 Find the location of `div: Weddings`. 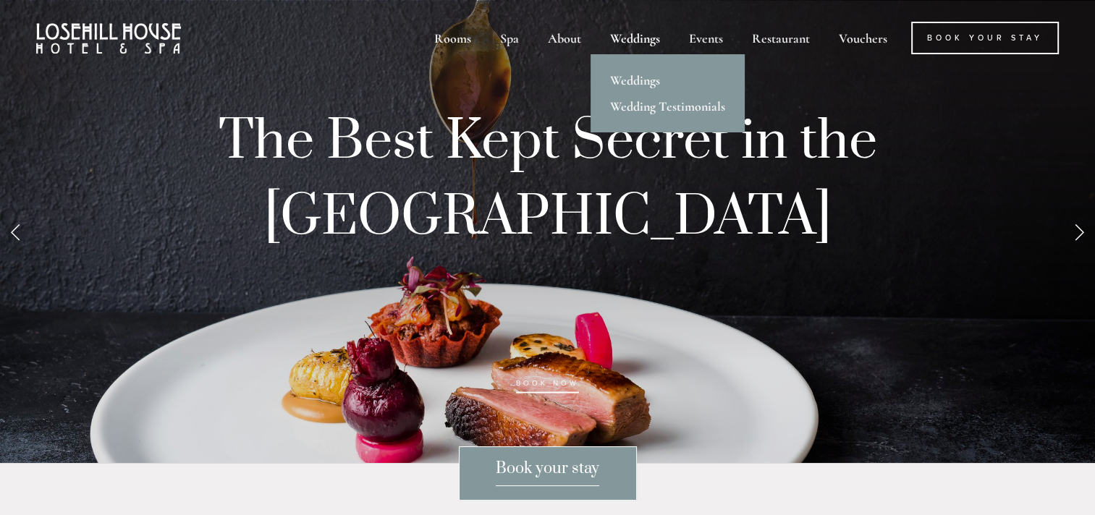

div: Weddings is located at coordinates (635, 38).